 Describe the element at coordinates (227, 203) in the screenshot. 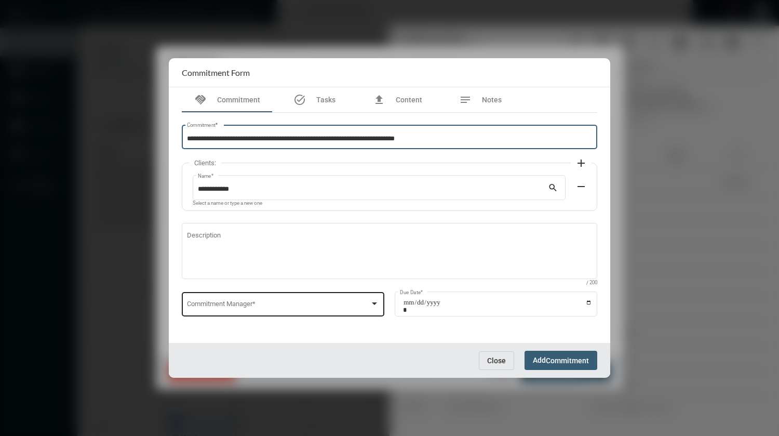

I see `mat-hint: Select a name or type a new one` at that location.